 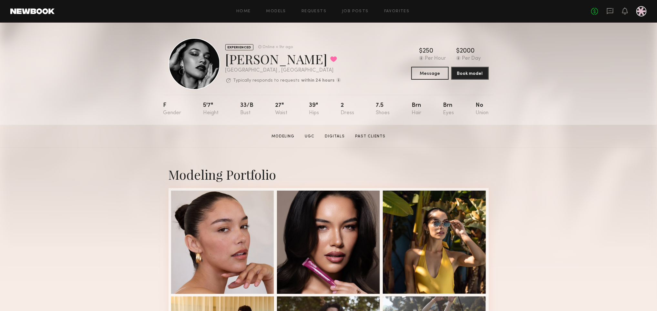 I want to click on div: 2000, so click(x=467, y=51).